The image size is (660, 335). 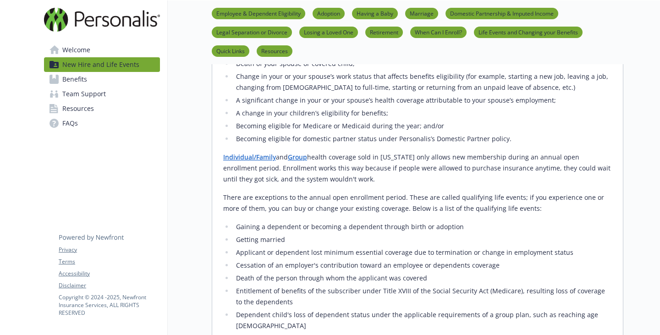 I want to click on li: Change in your or your spouse’s work status that affects benefits eligibility (for example, start..., so click(x=423, y=82).